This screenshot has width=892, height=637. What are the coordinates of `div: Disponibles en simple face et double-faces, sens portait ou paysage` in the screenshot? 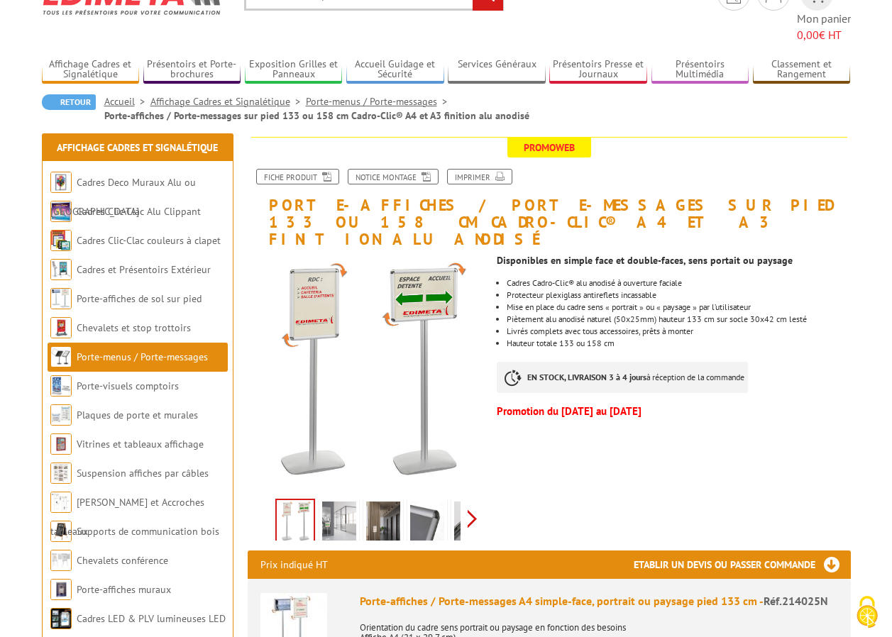 It's located at (673, 260).